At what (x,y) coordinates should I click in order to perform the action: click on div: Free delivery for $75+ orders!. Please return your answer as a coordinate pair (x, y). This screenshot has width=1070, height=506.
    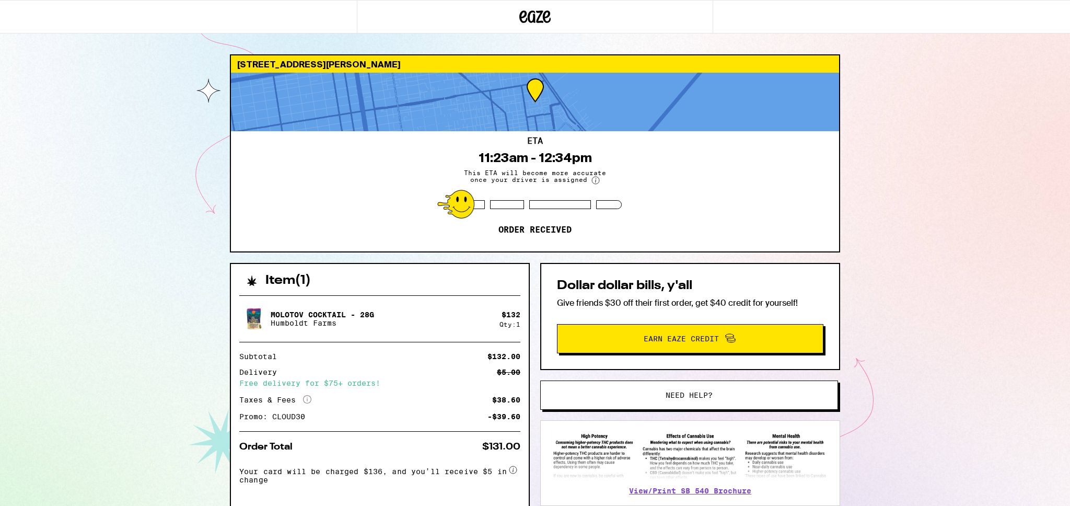
    Looking at the image, I should click on (380, 383).